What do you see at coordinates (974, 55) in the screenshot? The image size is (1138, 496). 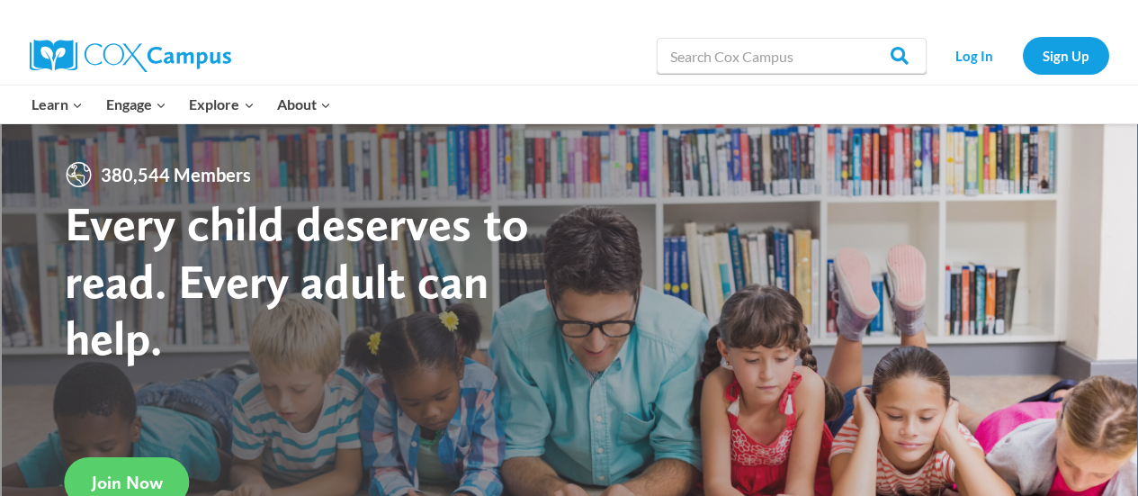 I see `a: Log In` at bounding box center [974, 55].